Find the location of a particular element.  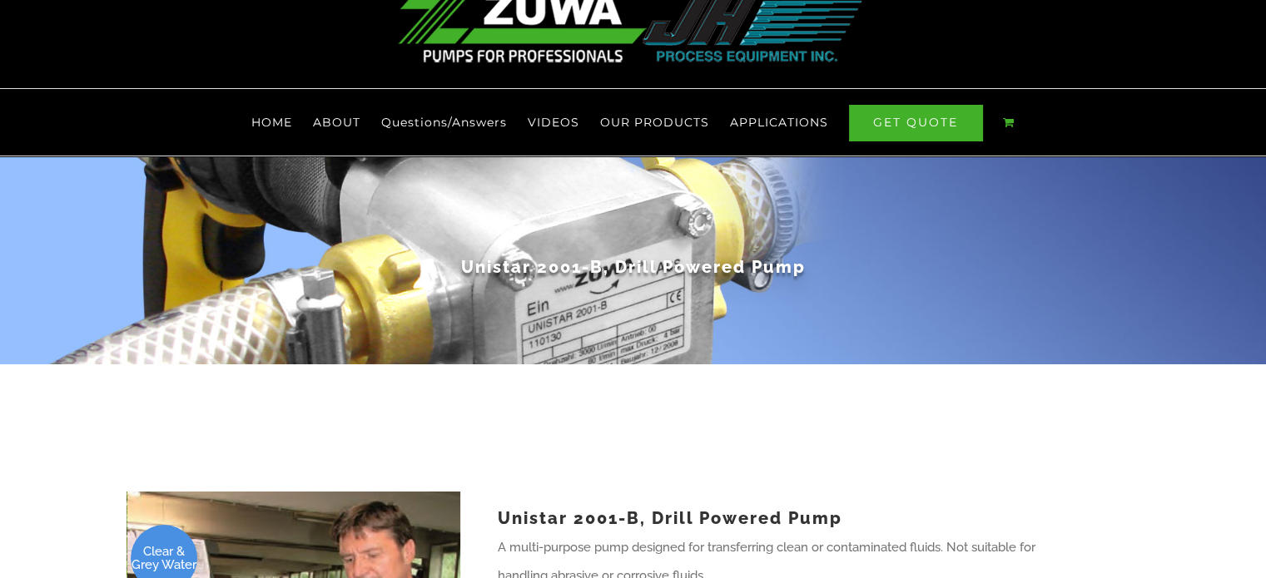

a: ABOUT is located at coordinates (336, 122).